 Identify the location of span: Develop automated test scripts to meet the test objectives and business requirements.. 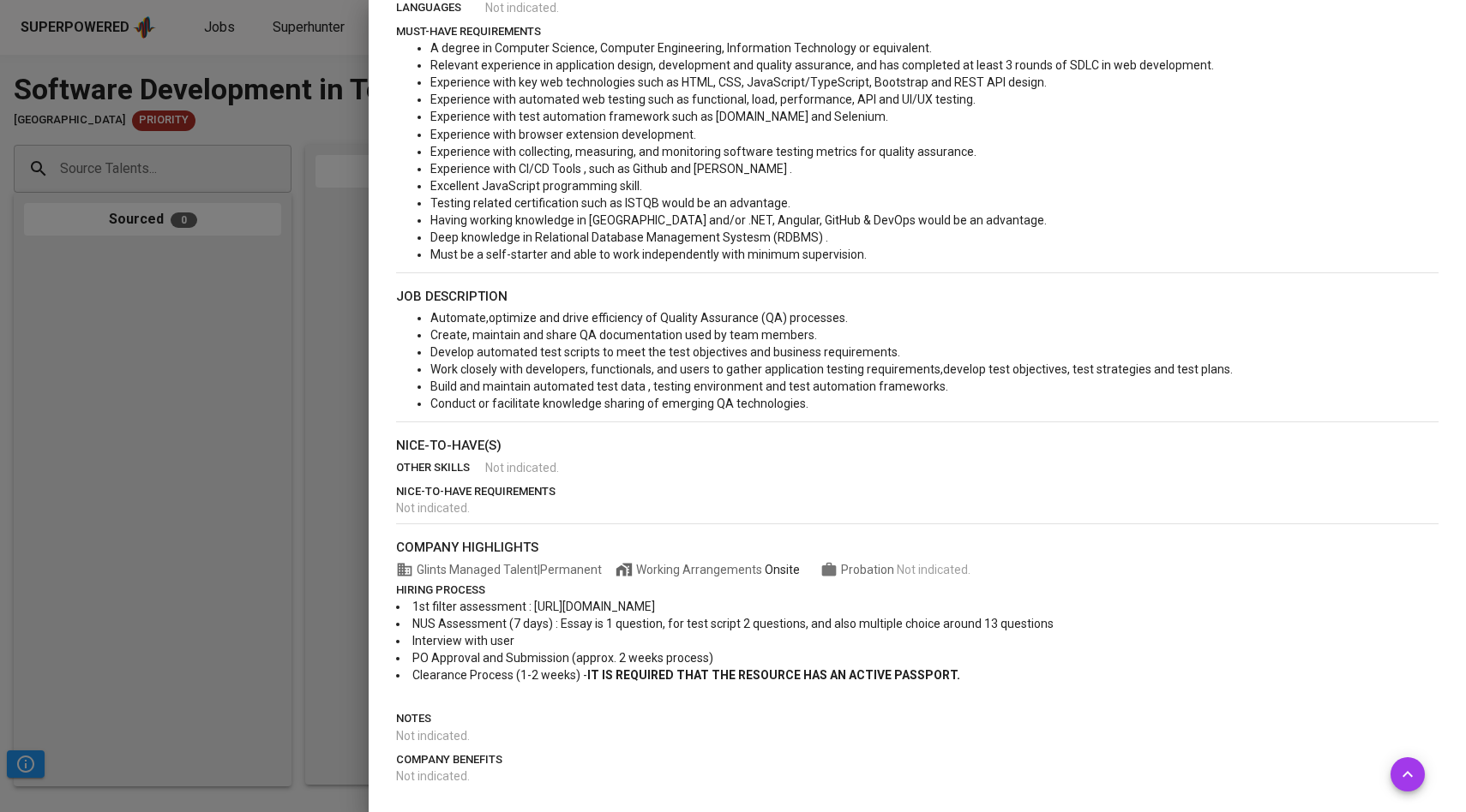
(666, 352).